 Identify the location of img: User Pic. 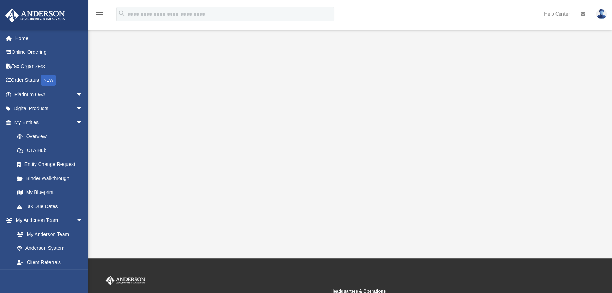
(602, 14).